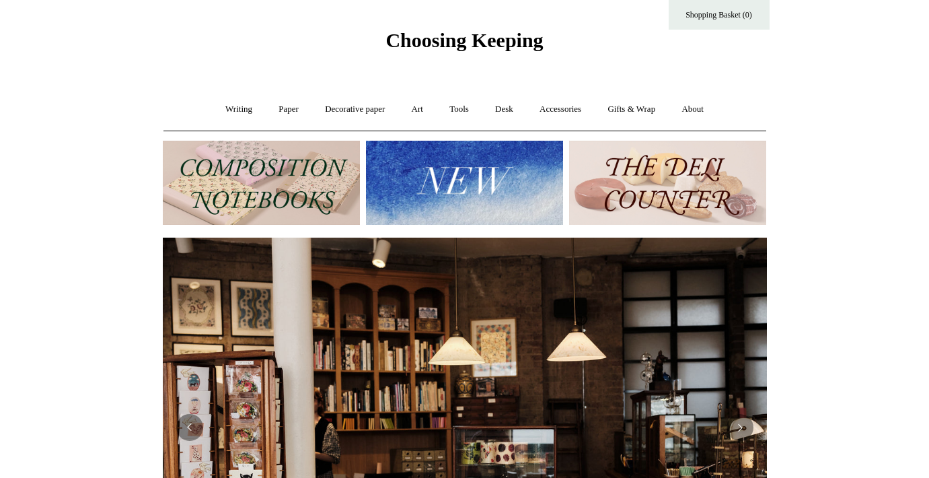  I want to click on a: The Deli Counter, so click(667, 182).